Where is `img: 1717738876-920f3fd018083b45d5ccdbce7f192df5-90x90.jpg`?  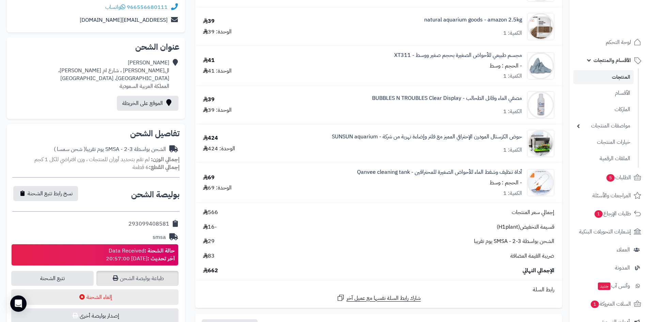
img: 1717738876-920f3fd018083b45d5ccdbce7f192df5-90x90.jpg is located at coordinates (541, 27).